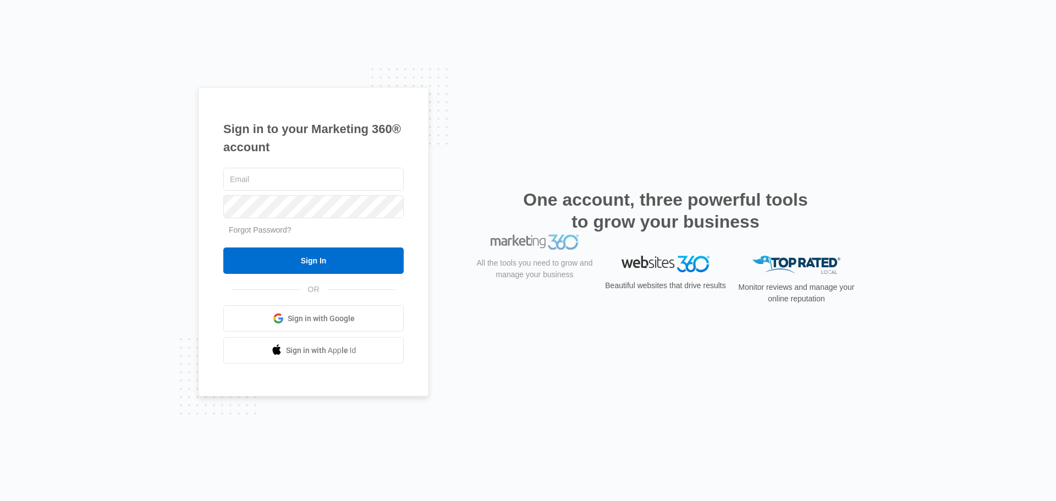 This screenshot has width=1056, height=501. What do you see at coordinates (313, 318) in the screenshot?
I see `a: Sign in with Google` at bounding box center [313, 318].